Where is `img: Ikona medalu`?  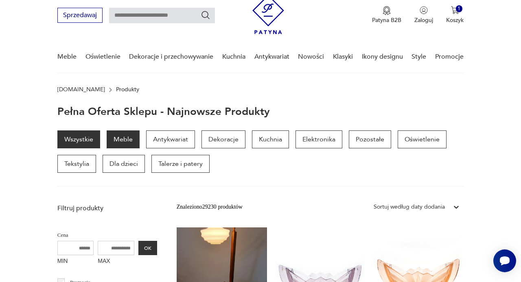 img: Ikona medalu is located at coordinates (387, 11).